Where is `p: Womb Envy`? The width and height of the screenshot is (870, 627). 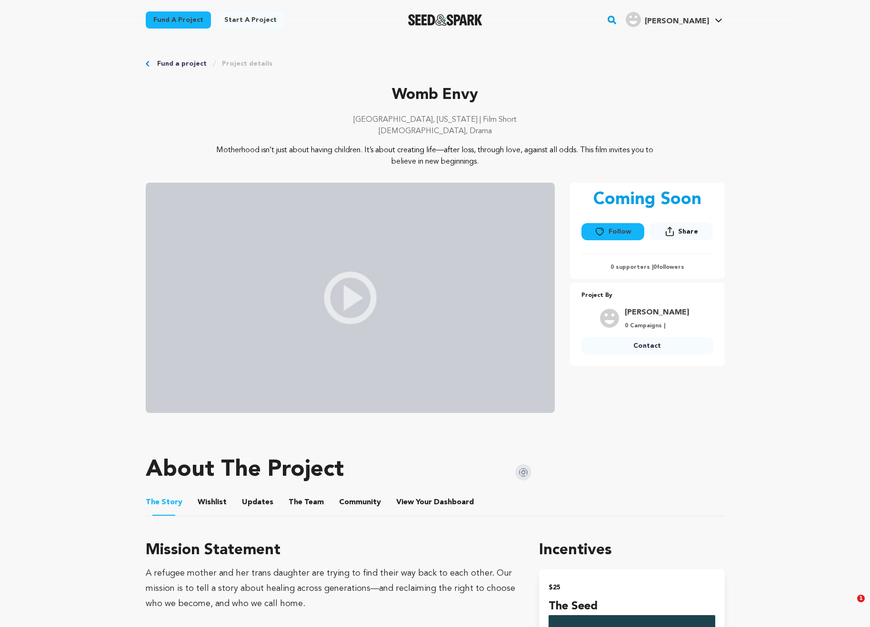 p: Womb Envy is located at coordinates (435, 95).